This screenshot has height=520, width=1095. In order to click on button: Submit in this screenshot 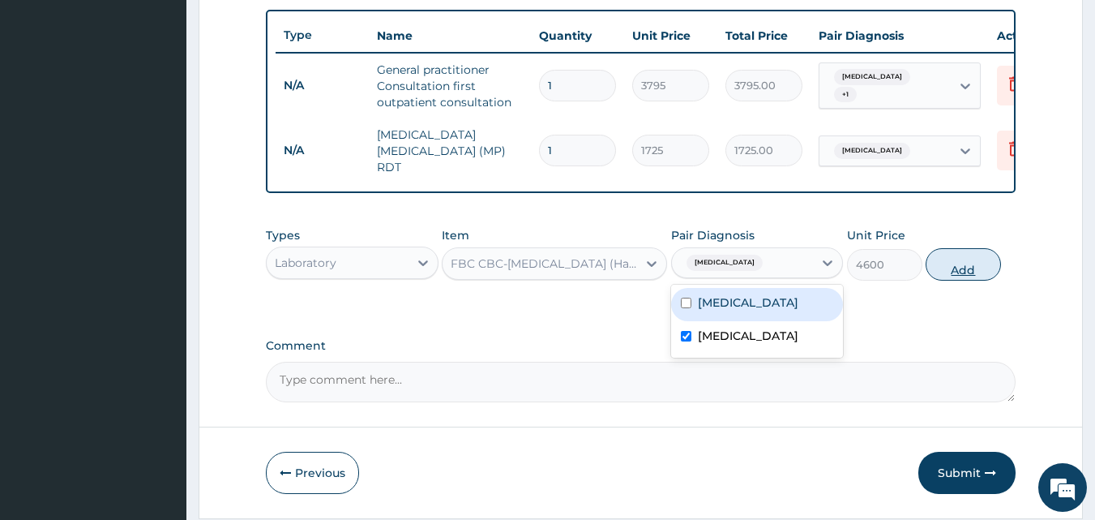, I will do `click(967, 473)`.